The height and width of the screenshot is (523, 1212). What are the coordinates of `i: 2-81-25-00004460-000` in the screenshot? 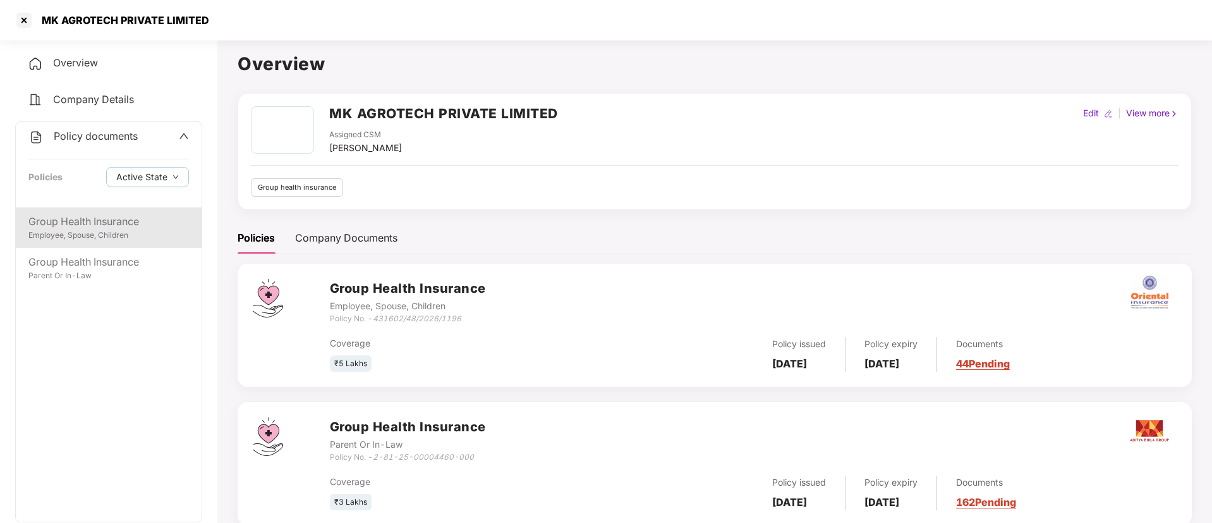 It's located at (424, 456).